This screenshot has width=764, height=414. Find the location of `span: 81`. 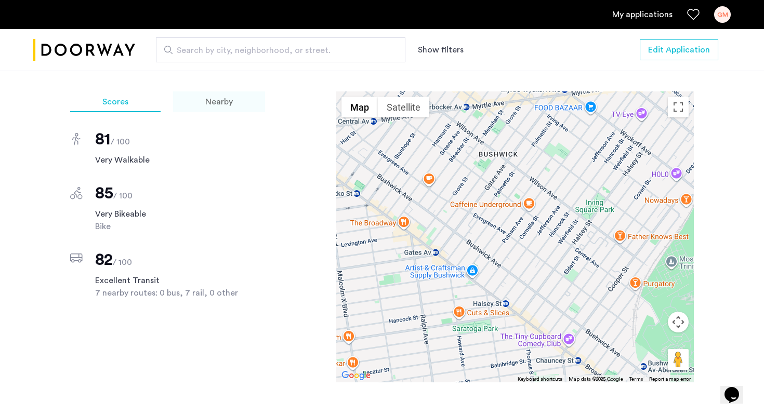

span: 81 is located at coordinates (103, 139).